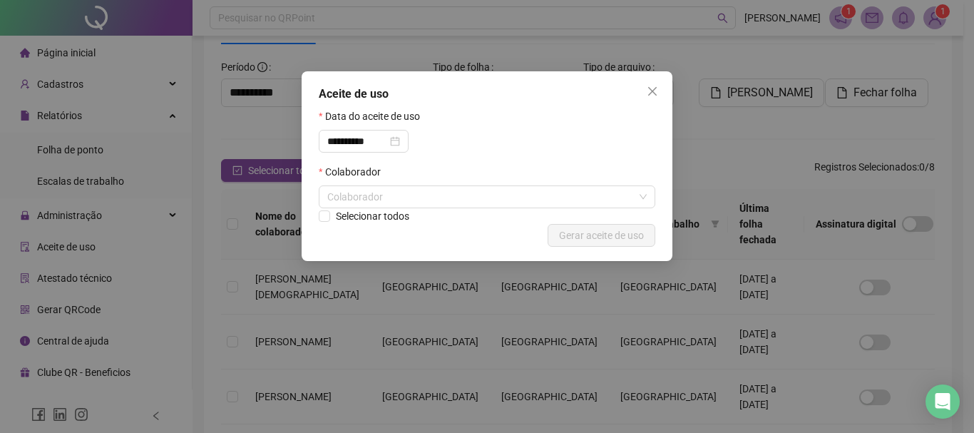  Describe the element at coordinates (601, 235) in the screenshot. I see `button: Gerar aceite de uso` at that location.